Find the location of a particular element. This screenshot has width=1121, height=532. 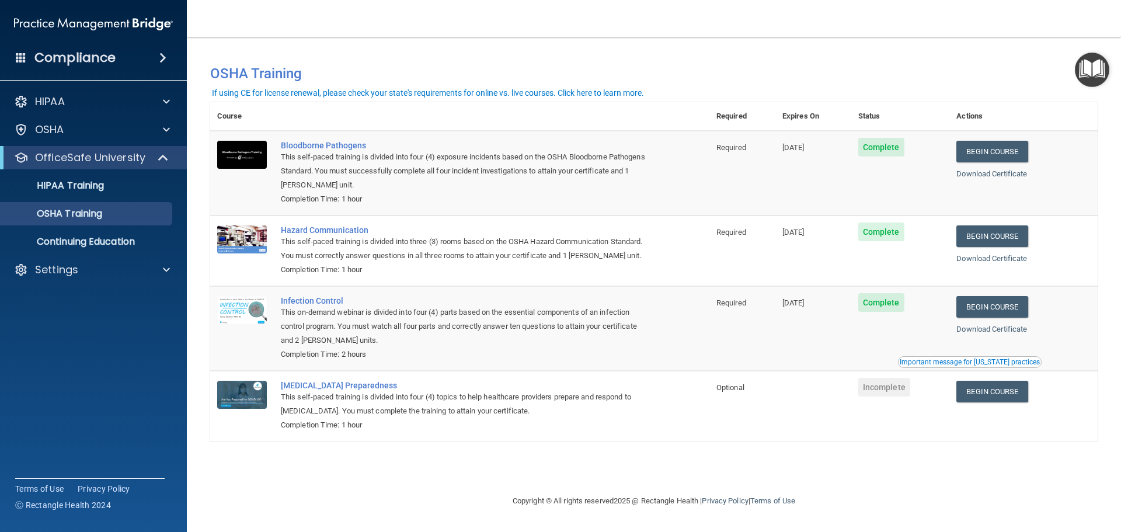

a: HIPAA is located at coordinates (92, 102).